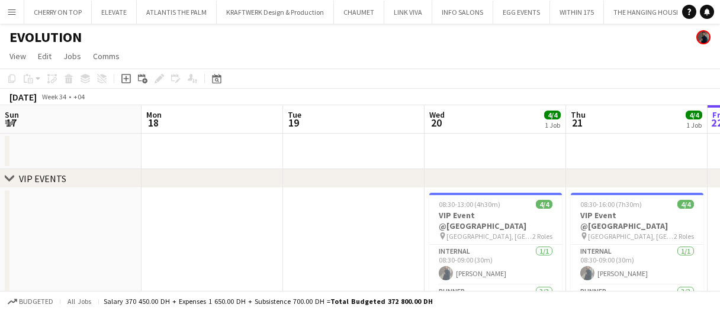 The height and width of the screenshot is (311, 720). Describe the element at coordinates (106, 56) in the screenshot. I see `span: Comms` at that location.